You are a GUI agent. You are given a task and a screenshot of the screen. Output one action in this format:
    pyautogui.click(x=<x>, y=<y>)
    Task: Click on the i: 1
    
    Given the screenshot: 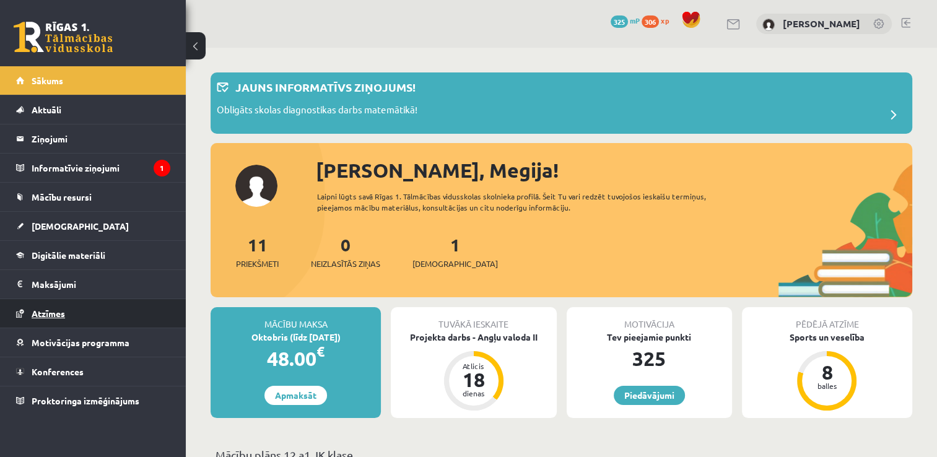 What is the action you would take?
    pyautogui.click(x=162, y=168)
    